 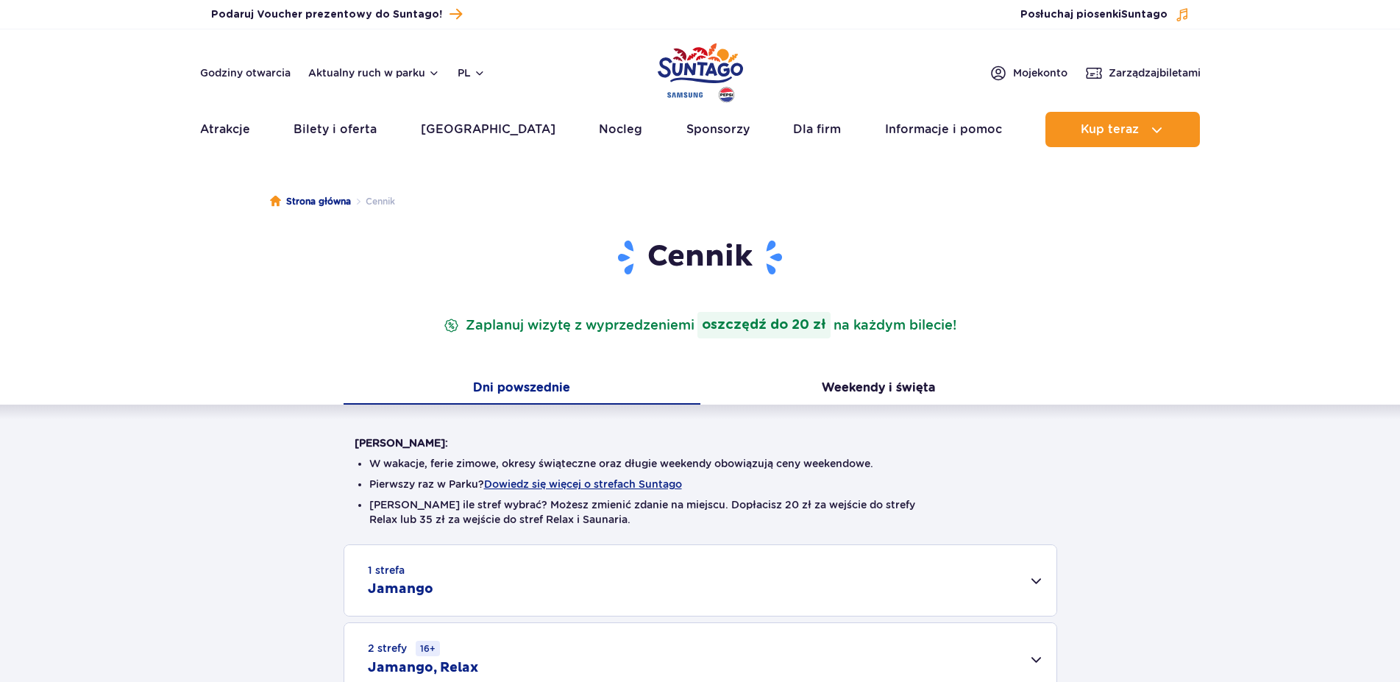 What do you see at coordinates (522, 389) in the screenshot?
I see `button: Dni powszednie` at bounding box center [522, 389].